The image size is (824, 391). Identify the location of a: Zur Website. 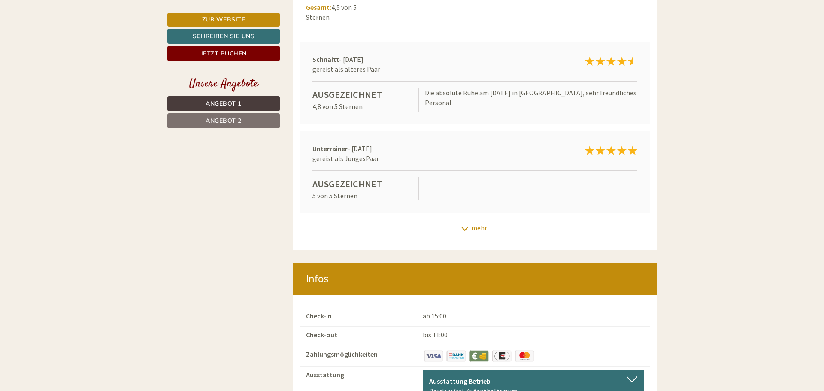
(224, 20).